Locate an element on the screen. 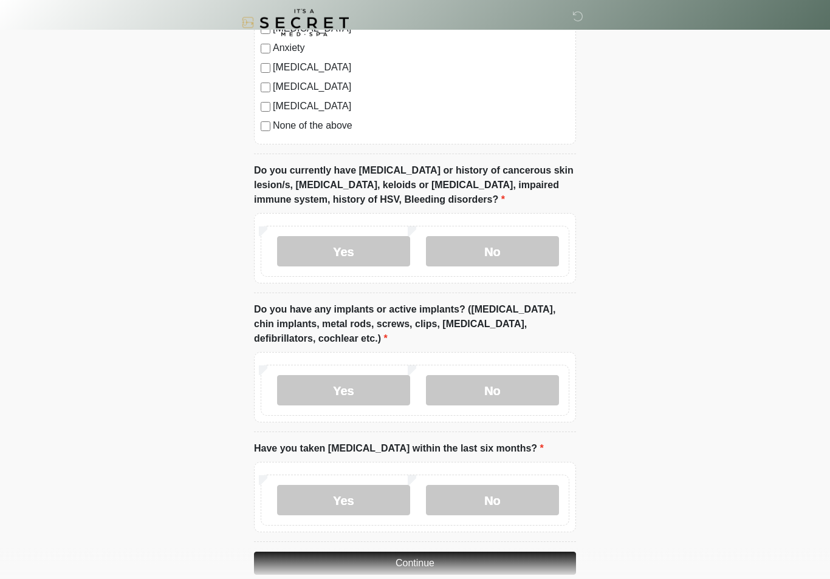 This screenshot has height=579, width=830. button: Continue is located at coordinates (415, 564).